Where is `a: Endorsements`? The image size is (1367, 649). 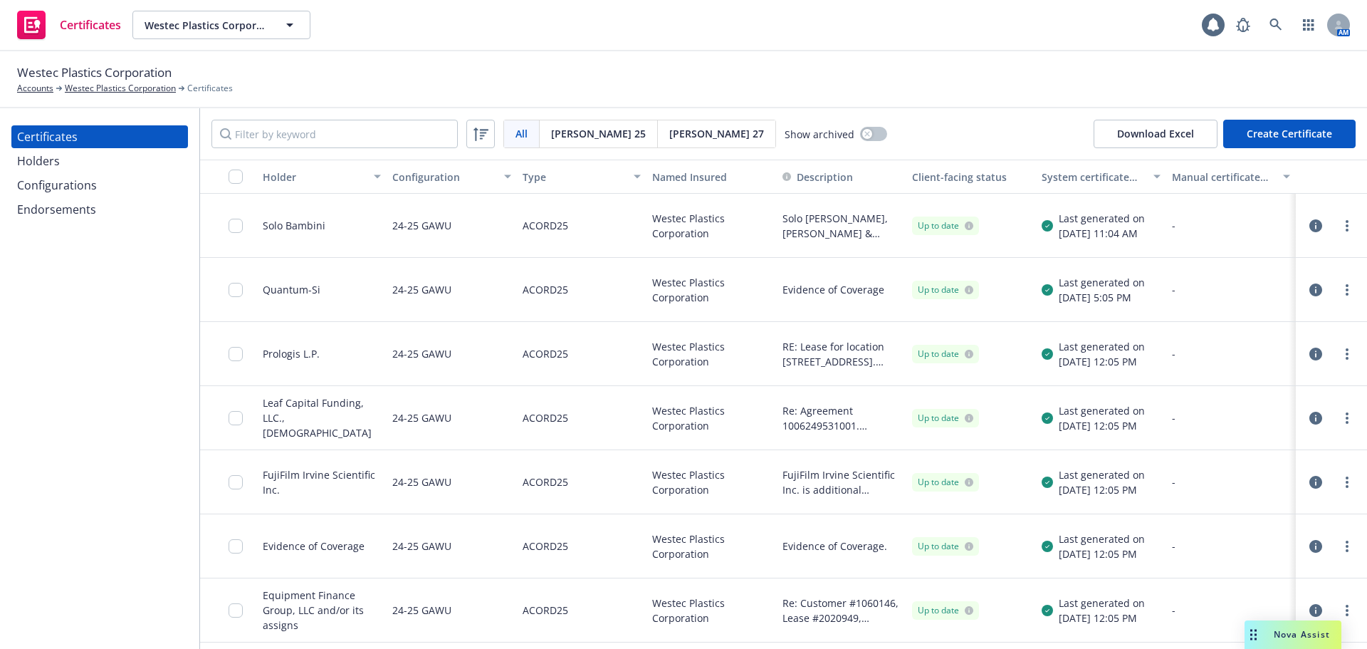
a: Endorsements is located at coordinates (100, 209).